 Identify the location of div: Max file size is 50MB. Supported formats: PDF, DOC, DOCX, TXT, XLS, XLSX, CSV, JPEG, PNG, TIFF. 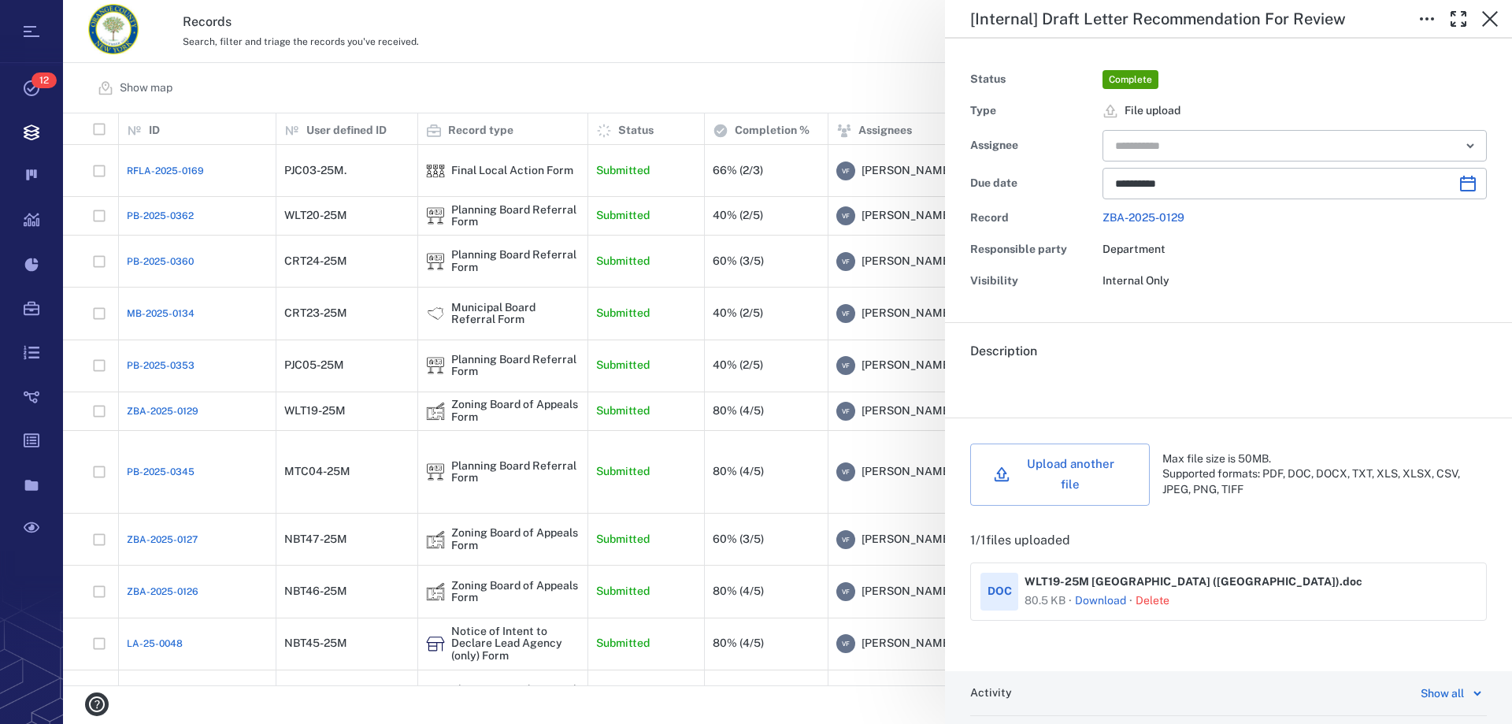
(1325, 474).